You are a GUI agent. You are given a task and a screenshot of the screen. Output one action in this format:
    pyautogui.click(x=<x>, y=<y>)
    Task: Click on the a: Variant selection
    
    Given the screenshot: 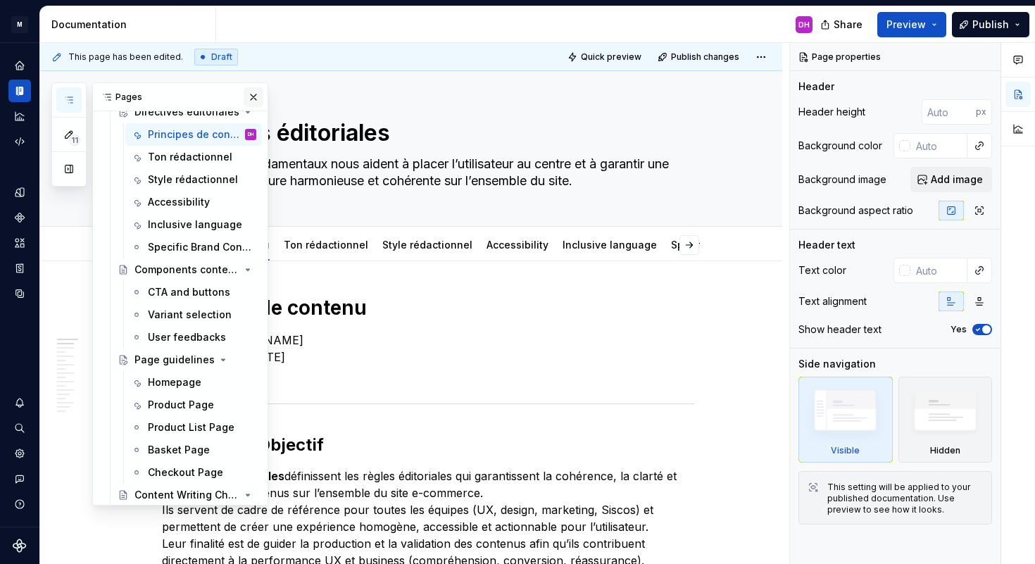 What is the action you would take?
    pyautogui.click(x=194, y=315)
    